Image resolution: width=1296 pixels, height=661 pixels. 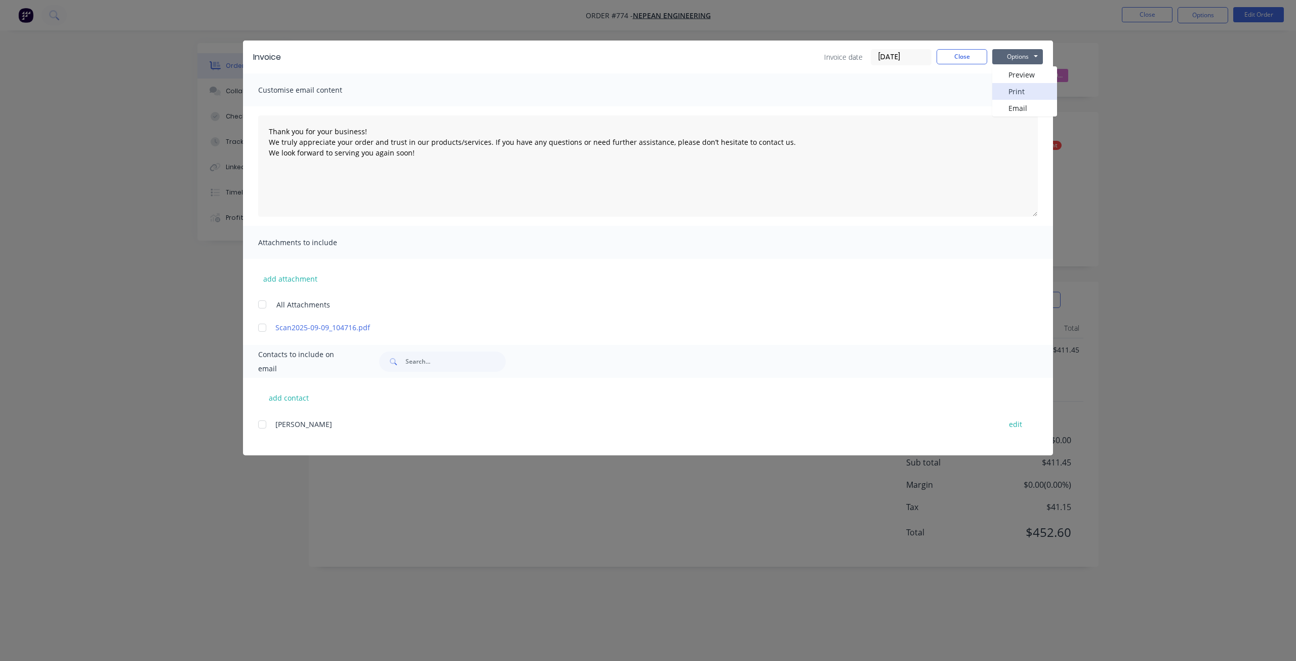 I want to click on button: Close, so click(x=962, y=57).